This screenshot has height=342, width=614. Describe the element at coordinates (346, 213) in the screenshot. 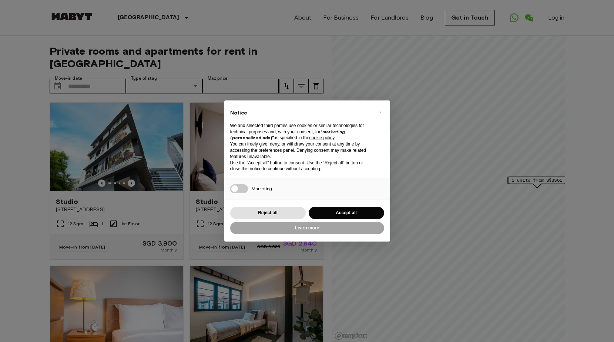

I see `button: Accept all` at that location.